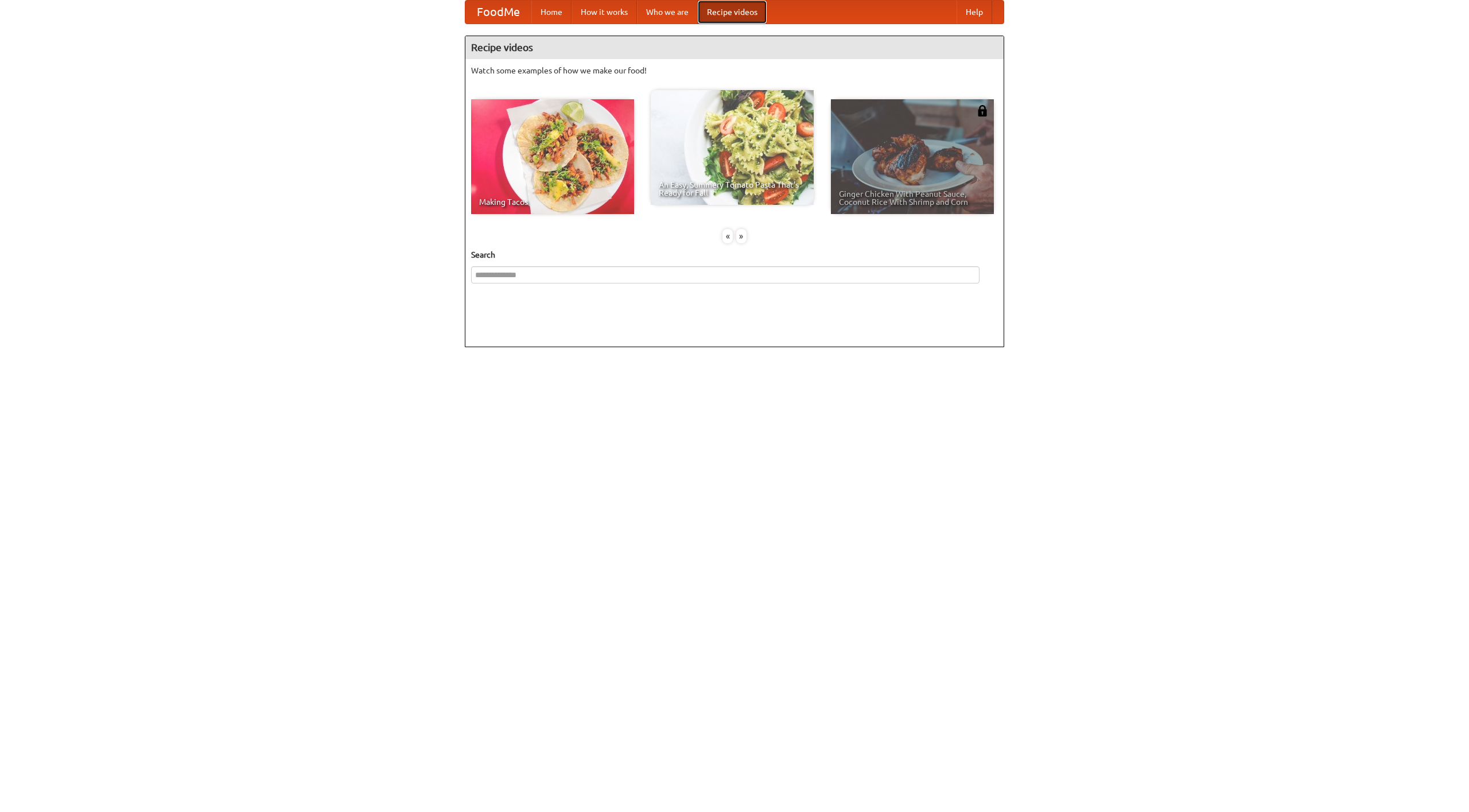 This screenshot has width=1469, height=812. I want to click on a: Recipe videos, so click(732, 12).